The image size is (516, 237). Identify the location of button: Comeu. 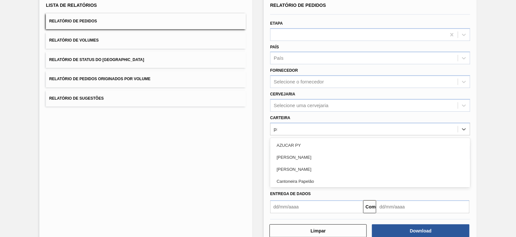
(369, 207).